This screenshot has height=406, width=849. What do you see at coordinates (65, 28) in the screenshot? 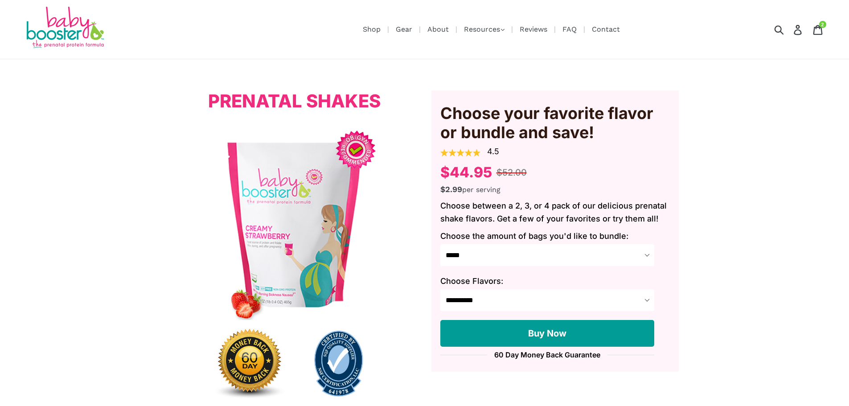
I see `img: Baby Booster Prenatal Protein Supplements` at bounding box center [65, 28].